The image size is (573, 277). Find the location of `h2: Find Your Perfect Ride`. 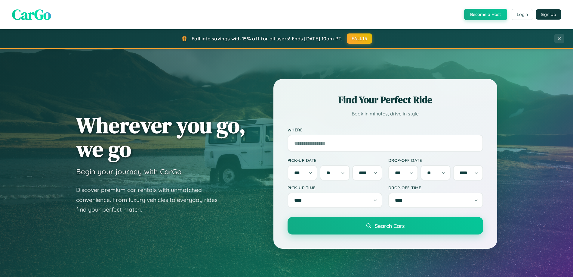

h2: Find Your Perfect Ride is located at coordinates (385, 100).